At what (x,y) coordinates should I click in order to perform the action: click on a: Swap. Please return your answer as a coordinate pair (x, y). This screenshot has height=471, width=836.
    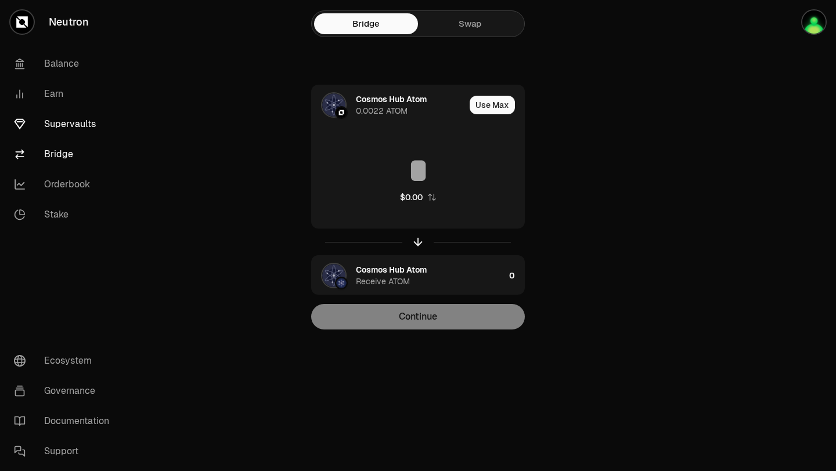
    Looking at the image, I should click on (470, 24).